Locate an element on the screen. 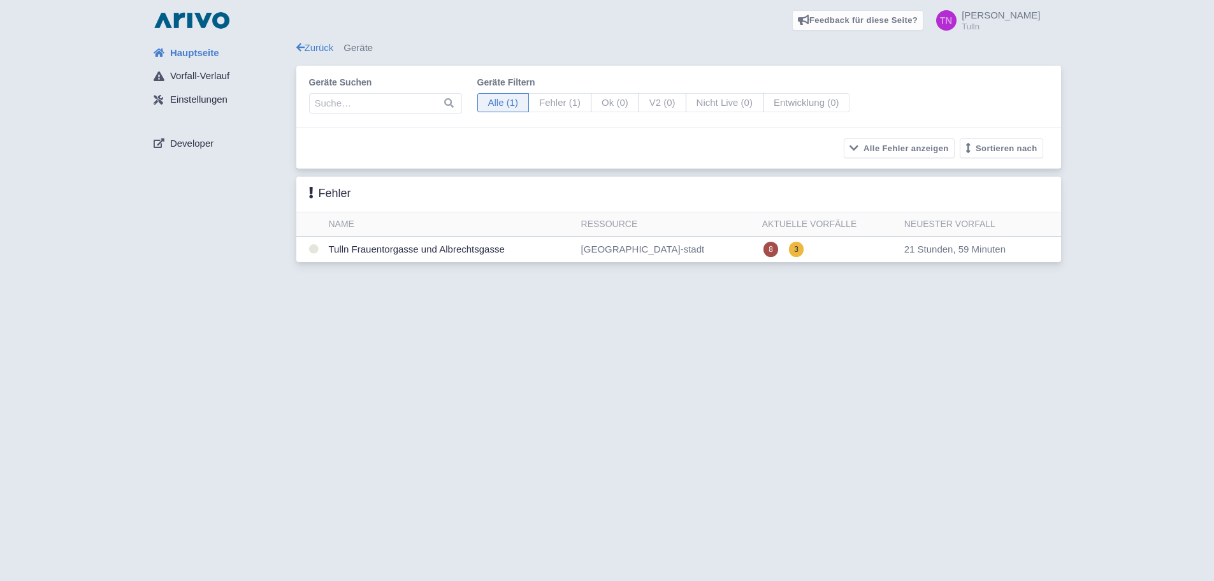  td: Tulln Frauentorgasse und Albrechtsgasse is located at coordinates (450, 249).